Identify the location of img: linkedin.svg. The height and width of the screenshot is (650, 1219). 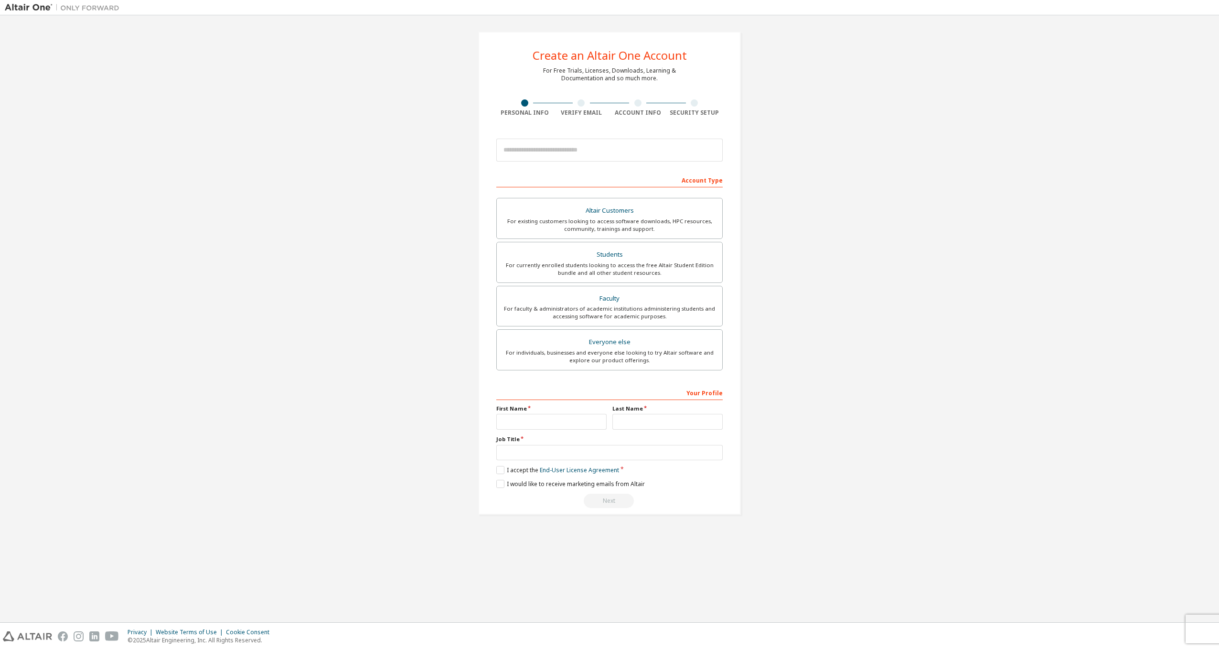
(94, 636).